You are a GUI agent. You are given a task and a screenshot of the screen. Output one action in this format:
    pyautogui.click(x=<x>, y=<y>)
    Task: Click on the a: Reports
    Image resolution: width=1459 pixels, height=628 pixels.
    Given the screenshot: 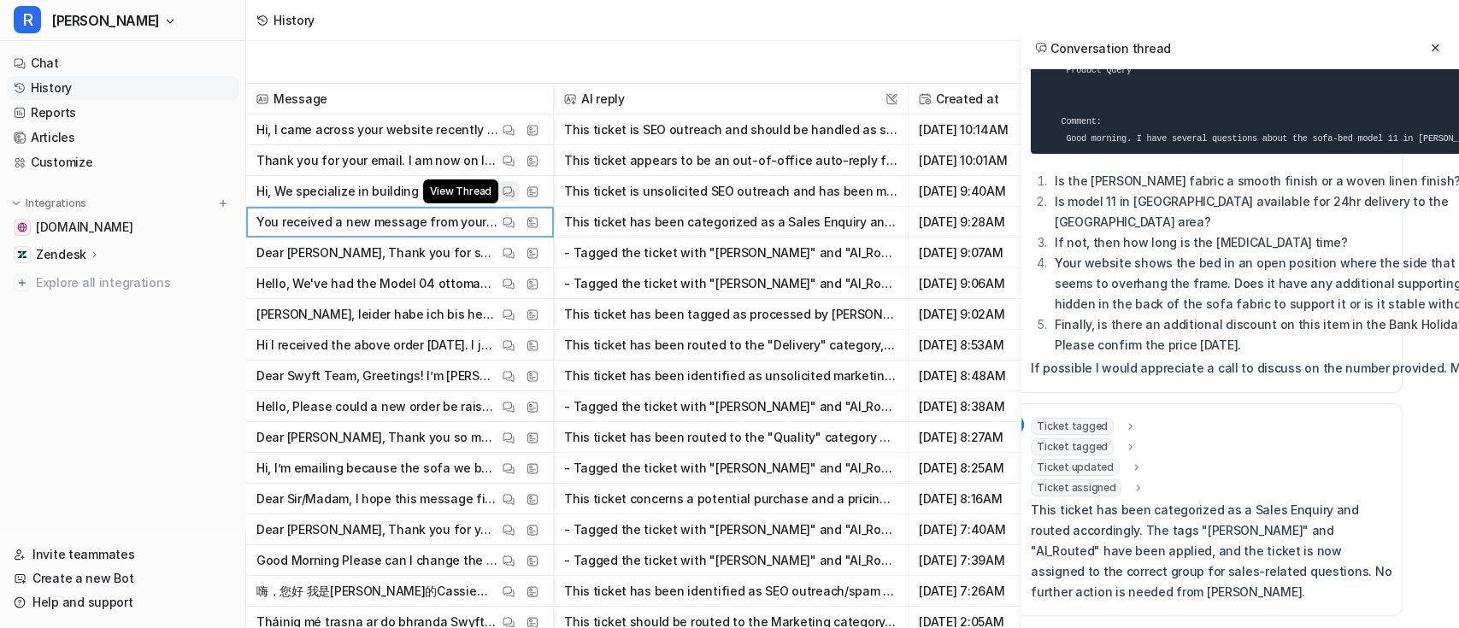 What is the action you would take?
    pyautogui.click(x=122, y=113)
    